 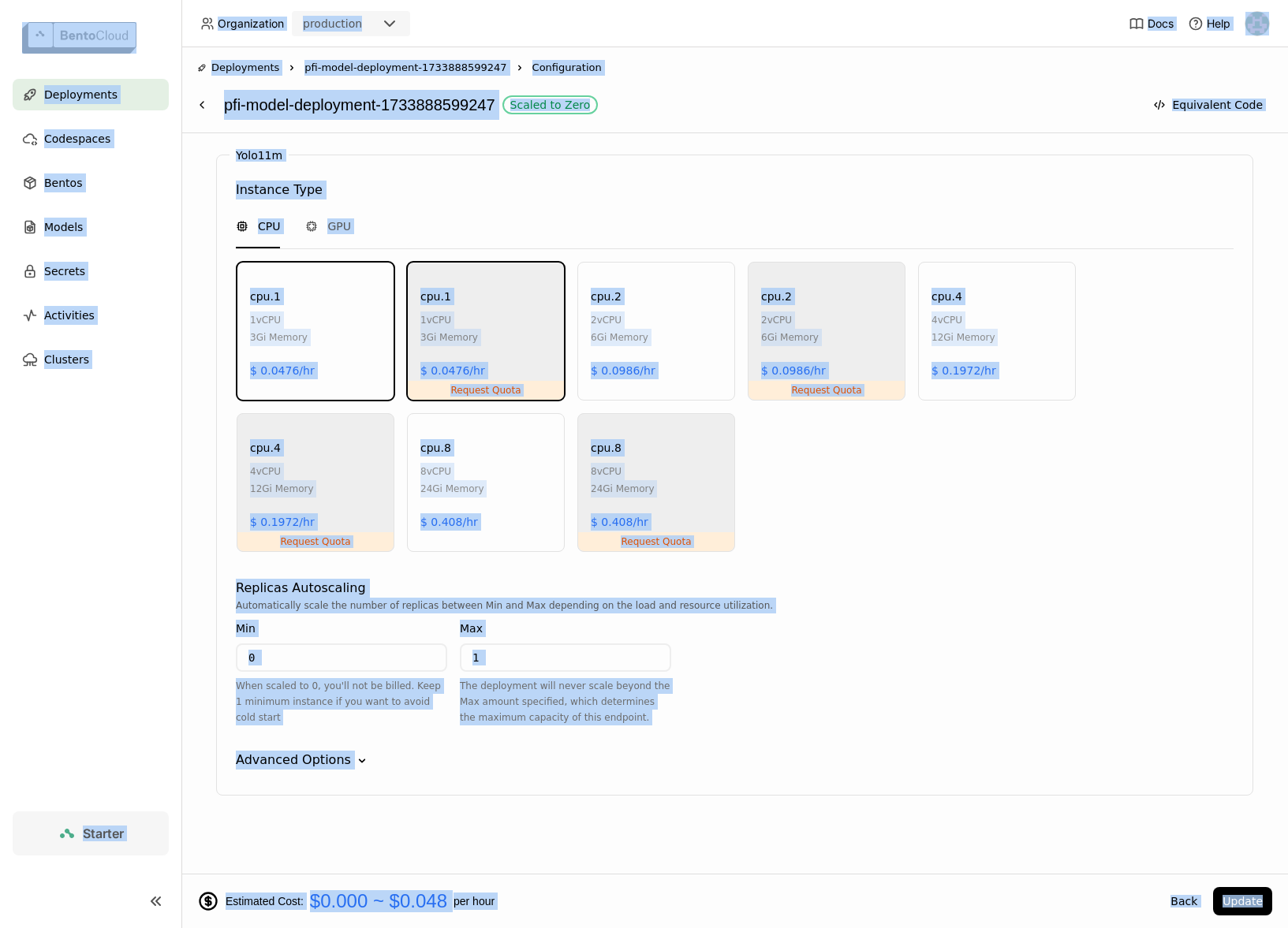 I want to click on span: Models, so click(x=63, y=227).